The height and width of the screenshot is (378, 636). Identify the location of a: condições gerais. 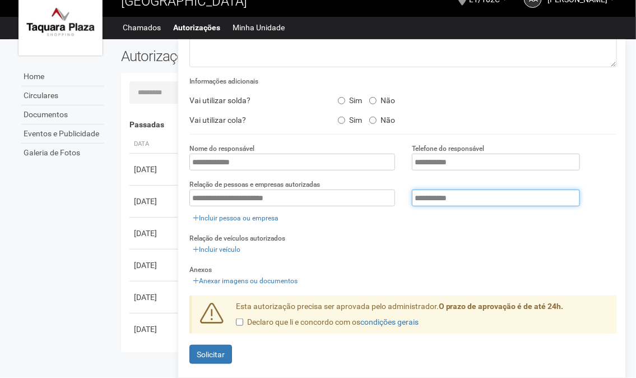
(390, 322).